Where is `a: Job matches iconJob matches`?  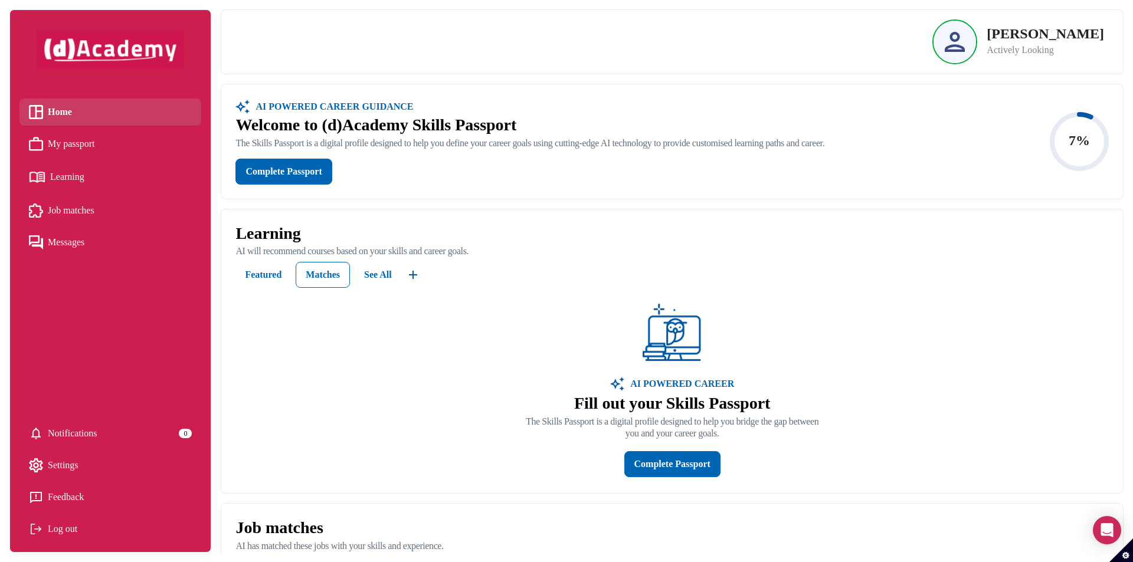
a: Job matches iconJob matches is located at coordinates (110, 211).